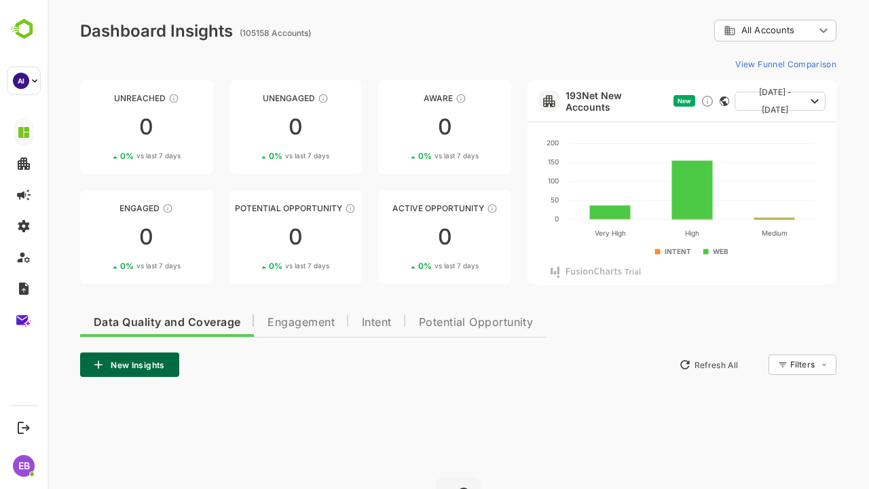 This screenshot has width=869, height=489. Describe the element at coordinates (99, 127) in the screenshot. I see `a: UnreachedThese accounts have not been engaged with for a defined time period00%vs last 7 days` at that location.